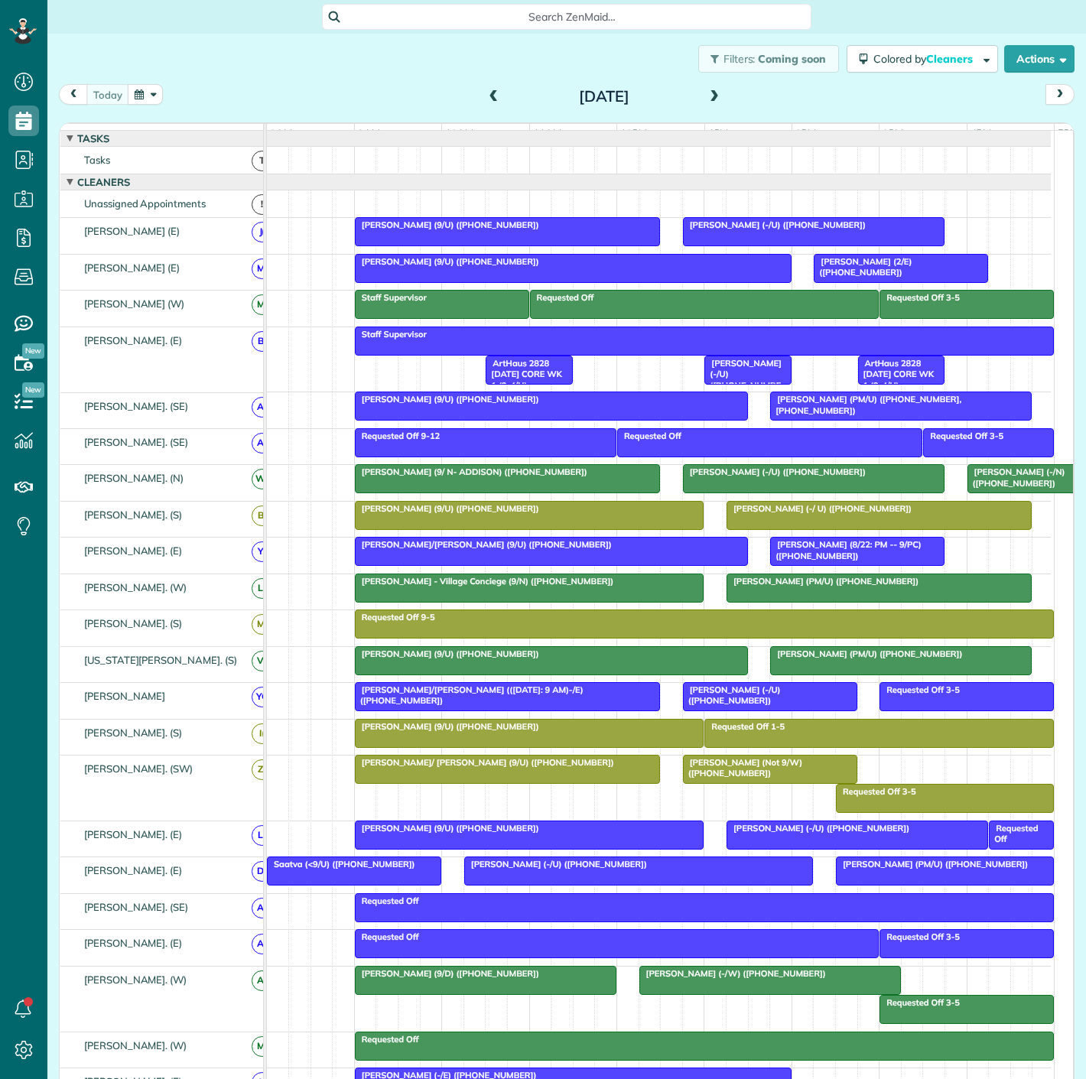 This screenshot has width=1086, height=1079. What do you see at coordinates (262, 871) in the screenshot?
I see `span: D(` at bounding box center [262, 871].